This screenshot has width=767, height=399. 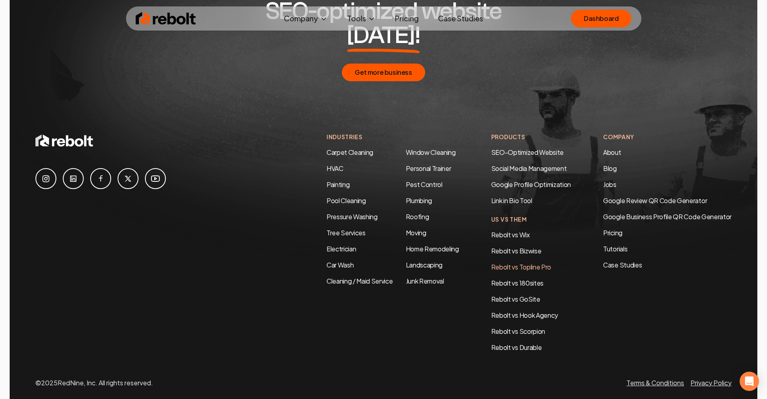 I want to click on a: Rebolt vs Hook Agency, so click(x=525, y=315).